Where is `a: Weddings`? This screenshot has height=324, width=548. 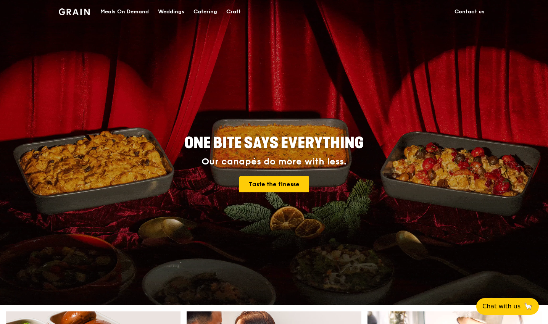 a: Weddings is located at coordinates (171, 12).